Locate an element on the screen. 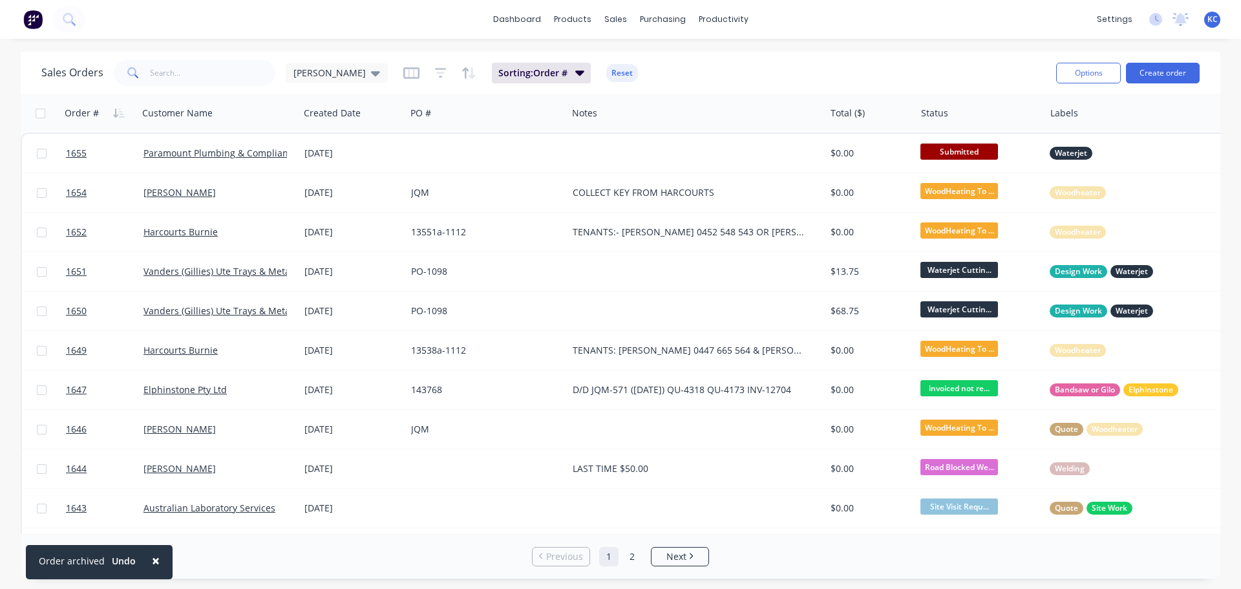 The image size is (1241, 589). ul: Pagination is located at coordinates (620, 556).